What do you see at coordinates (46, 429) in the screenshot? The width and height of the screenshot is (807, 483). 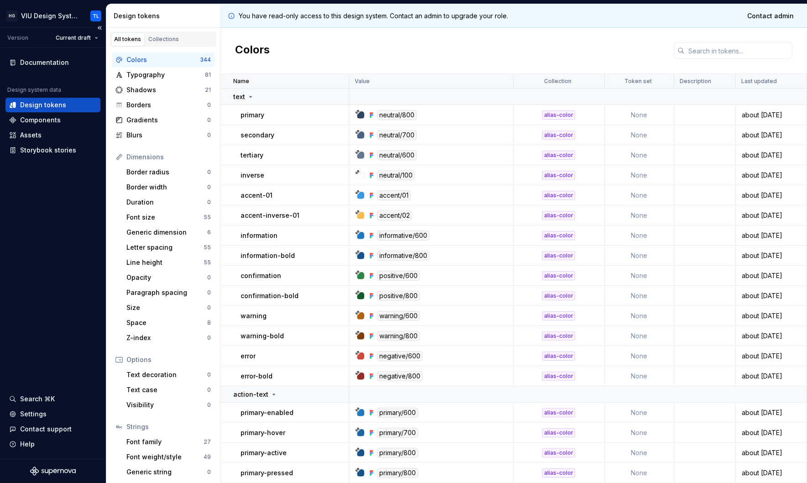 I see `div: Contact support` at bounding box center [46, 429].